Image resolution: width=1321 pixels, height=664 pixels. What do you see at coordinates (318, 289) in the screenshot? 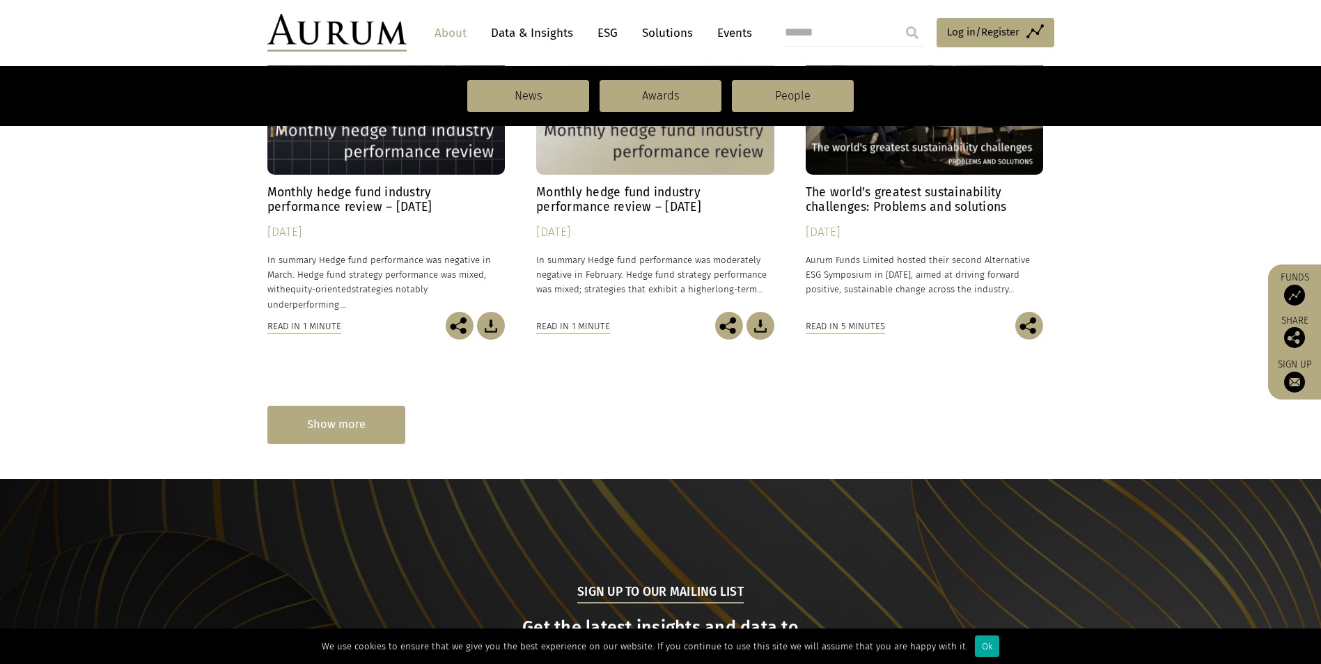
I see `span: equity-oriented` at bounding box center [318, 289].